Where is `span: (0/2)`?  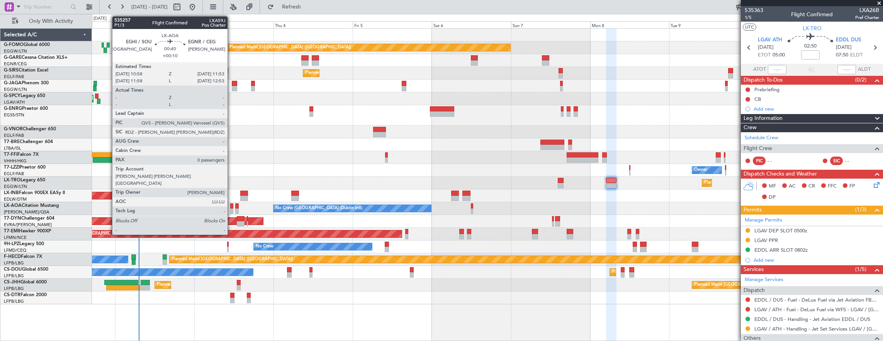
span: (0/2) is located at coordinates (861, 80).